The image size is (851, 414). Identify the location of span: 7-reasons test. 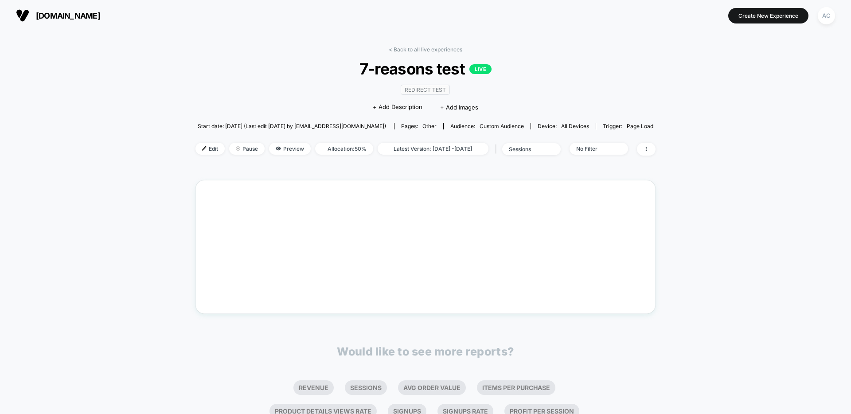
(426, 69).